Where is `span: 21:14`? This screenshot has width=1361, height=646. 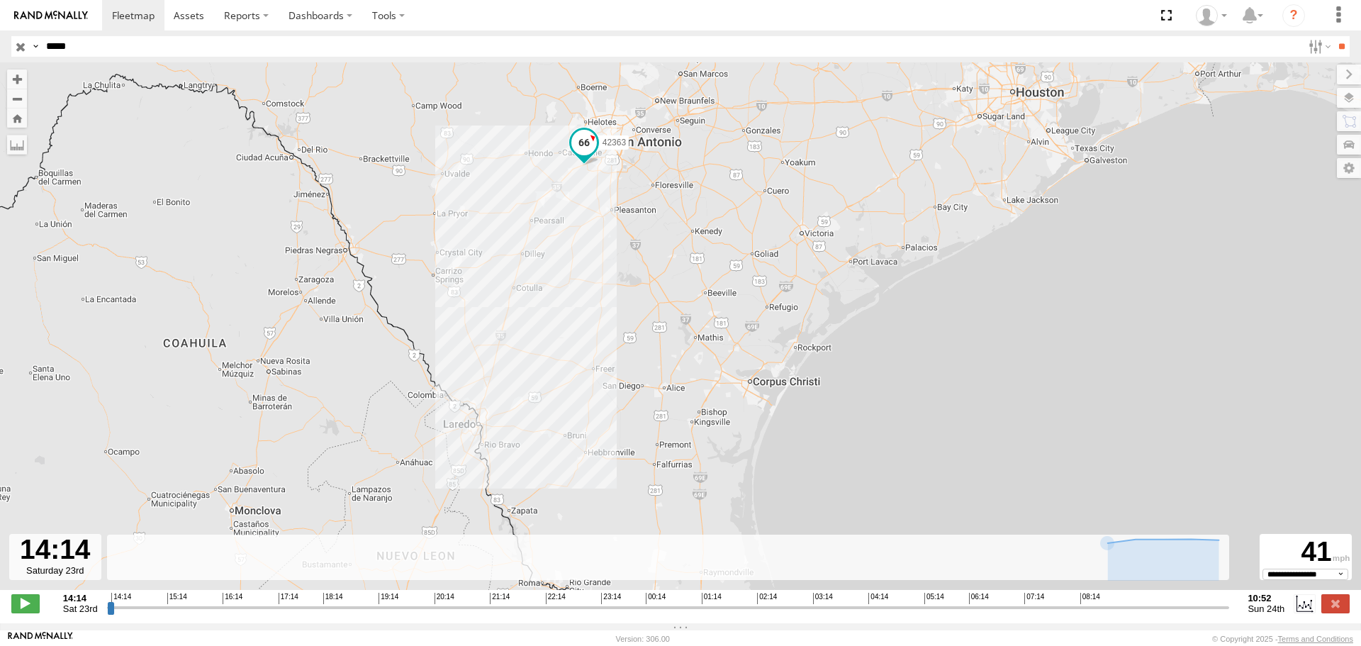
span: 21:14 is located at coordinates (500, 598).